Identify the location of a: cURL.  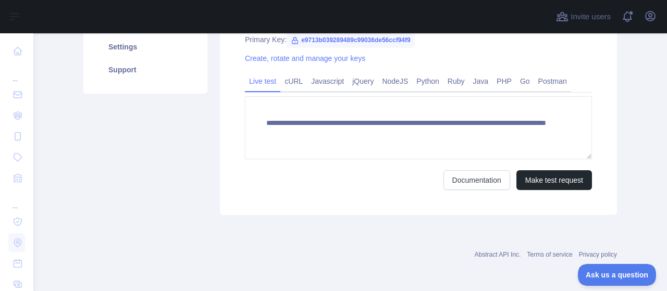
(293, 81).